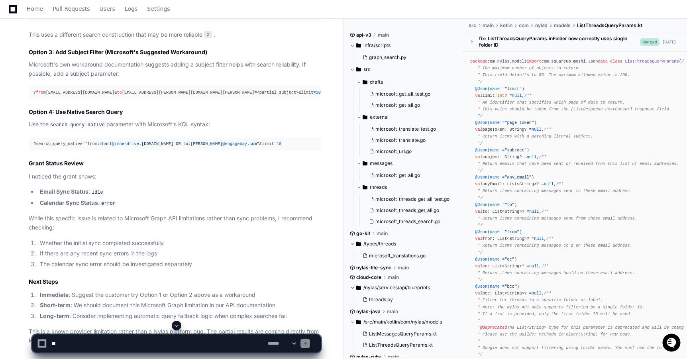 Image resolution: width=687 pixels, height=359 pixels. Describe the element at coordinates (55, 305) in the screenshot. I see `strong: Short-term` at that location.